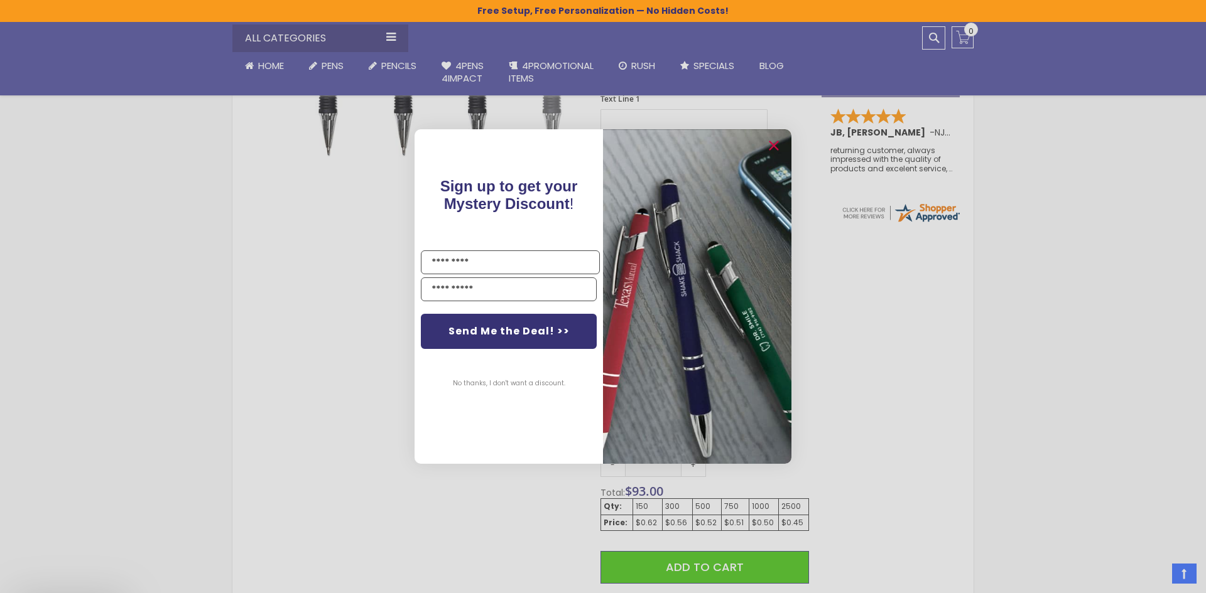  Describe the element at coordinates (509, 384) in the screenshot. I see `button: No thanks, I don't want a discount.` at that location.